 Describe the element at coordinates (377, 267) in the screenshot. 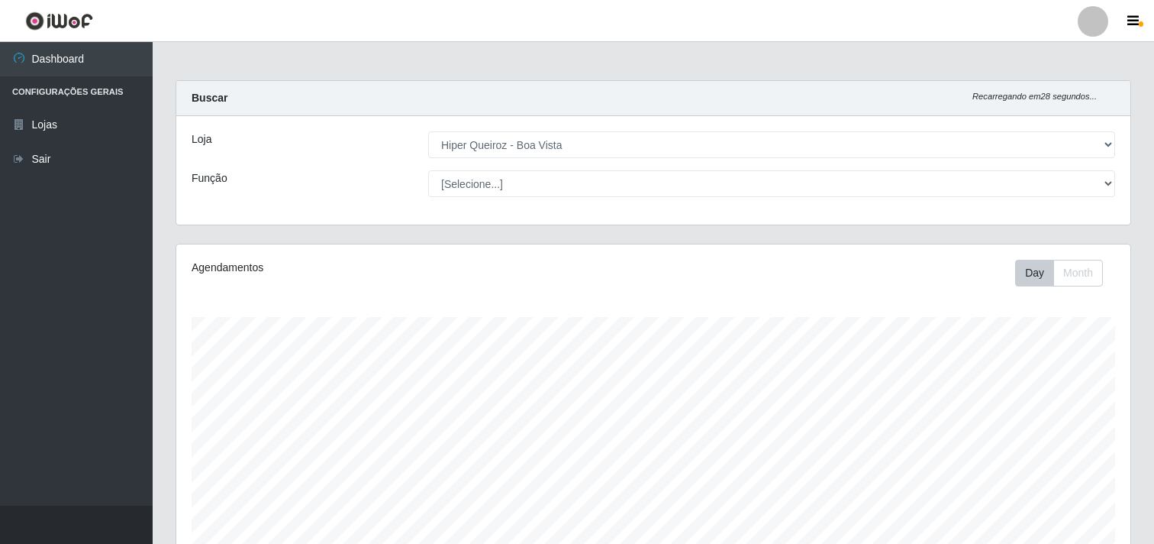

I see `div: Agendamentos` at that location.